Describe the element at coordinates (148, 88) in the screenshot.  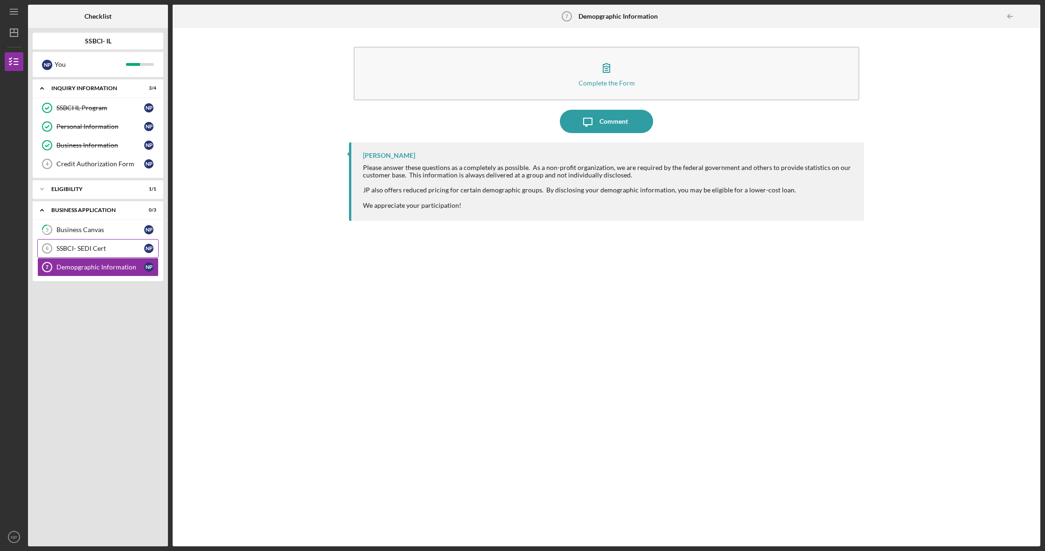
I see `div: 3 / 4` at that location.